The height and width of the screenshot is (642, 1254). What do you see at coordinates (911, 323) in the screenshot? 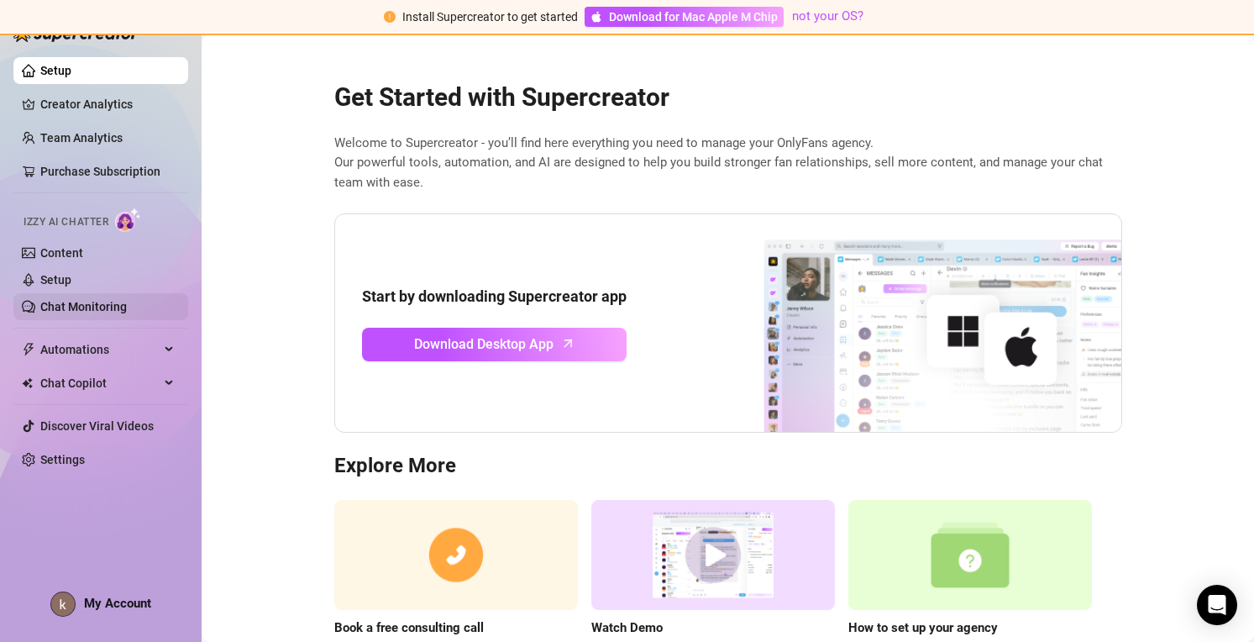
I see `img: download app` at bounding box center [911, 323].